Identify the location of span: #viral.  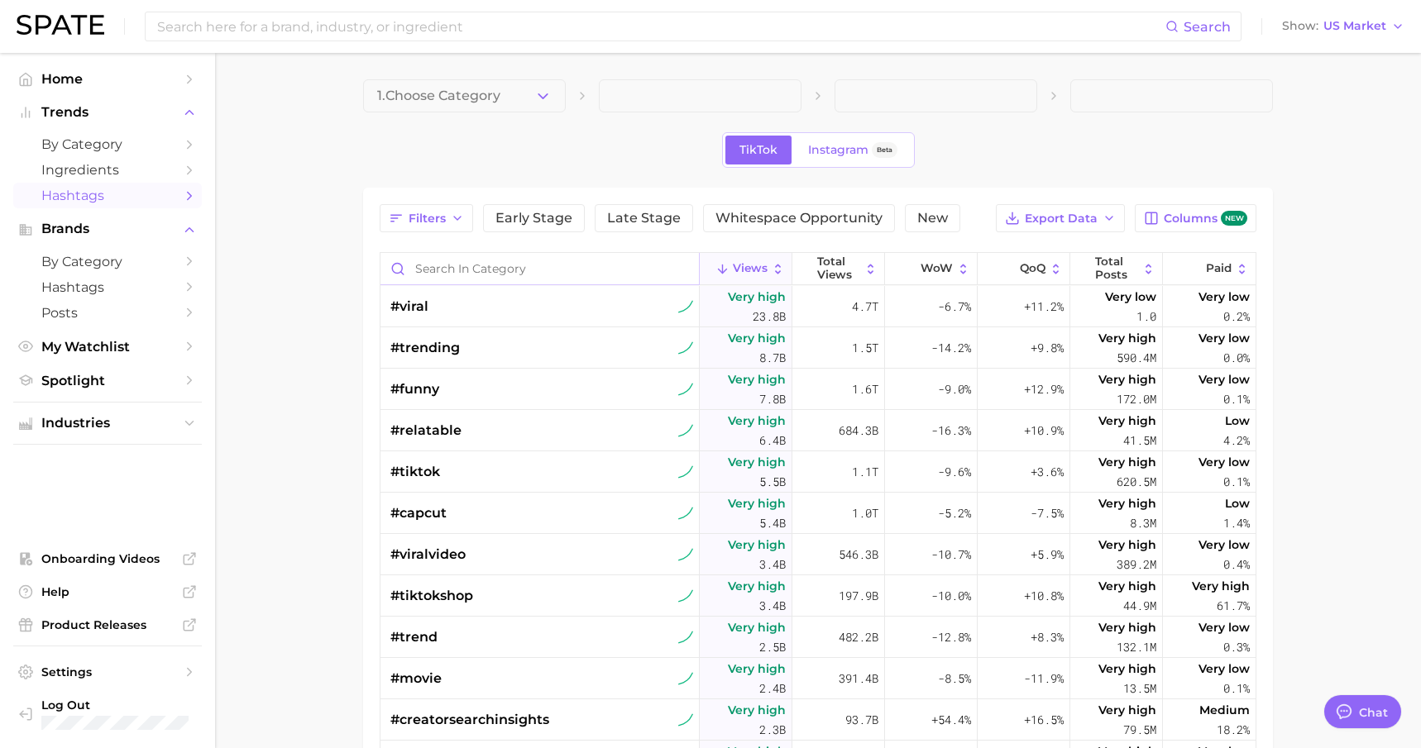
(409, 307).